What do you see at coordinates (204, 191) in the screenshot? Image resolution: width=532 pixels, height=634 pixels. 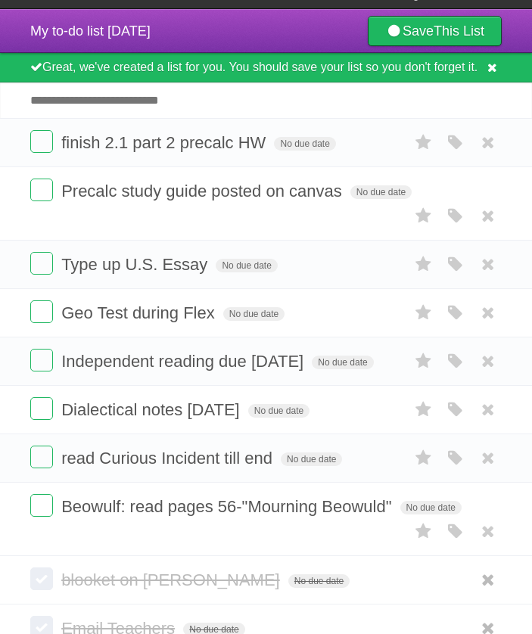 I see `span: Precalc study guide posted on canvas` at bounding box center [204, 191].